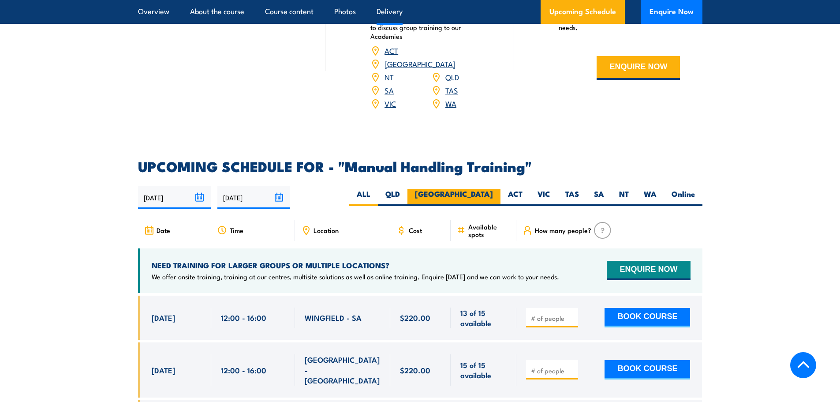  I want to click on label: WA, so click(650, 197).